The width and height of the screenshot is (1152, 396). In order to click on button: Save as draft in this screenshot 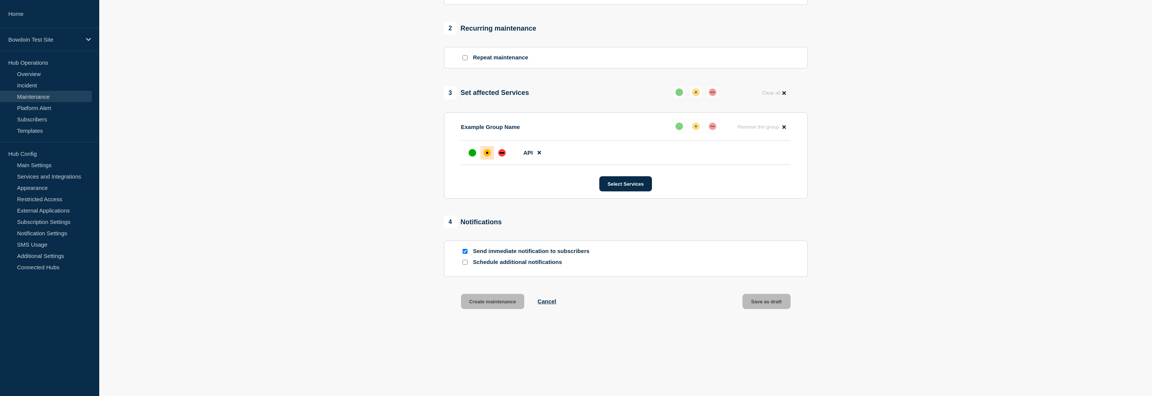, I will do `click(766, 302)`.